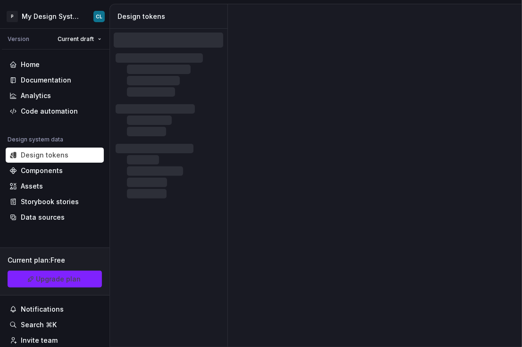 This screenshot has height=347, width=522. What do you see at coordinates (76, 39) in the screenshot?
I see `span: Current draft` at bounding box center [76, 39].